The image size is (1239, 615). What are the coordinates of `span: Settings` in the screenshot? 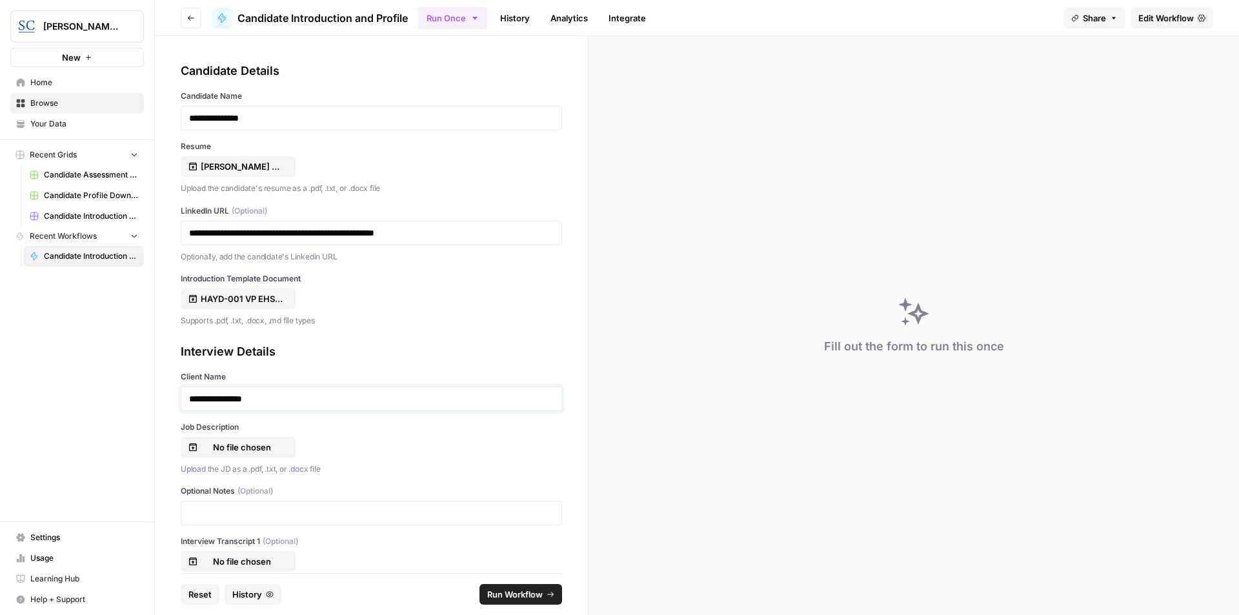 It's located at (84, 538).